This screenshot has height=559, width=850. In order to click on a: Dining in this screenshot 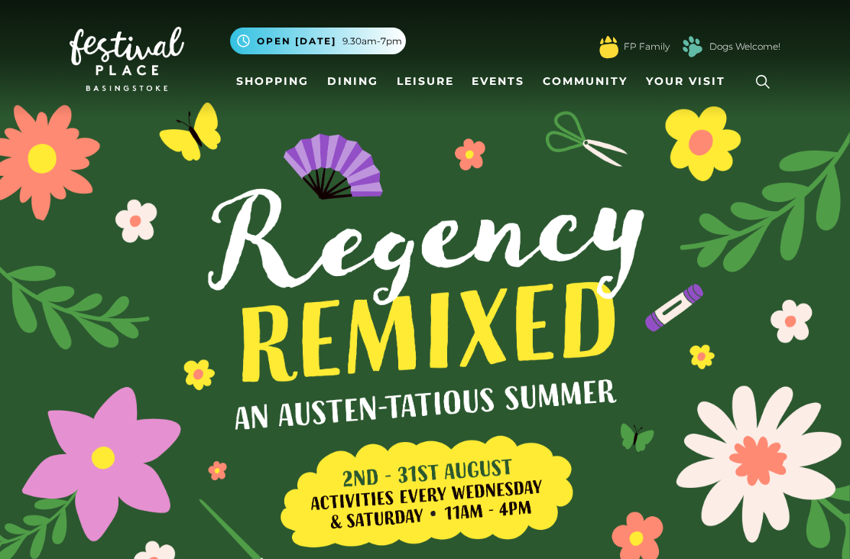, I will do `click(352, 81)`.